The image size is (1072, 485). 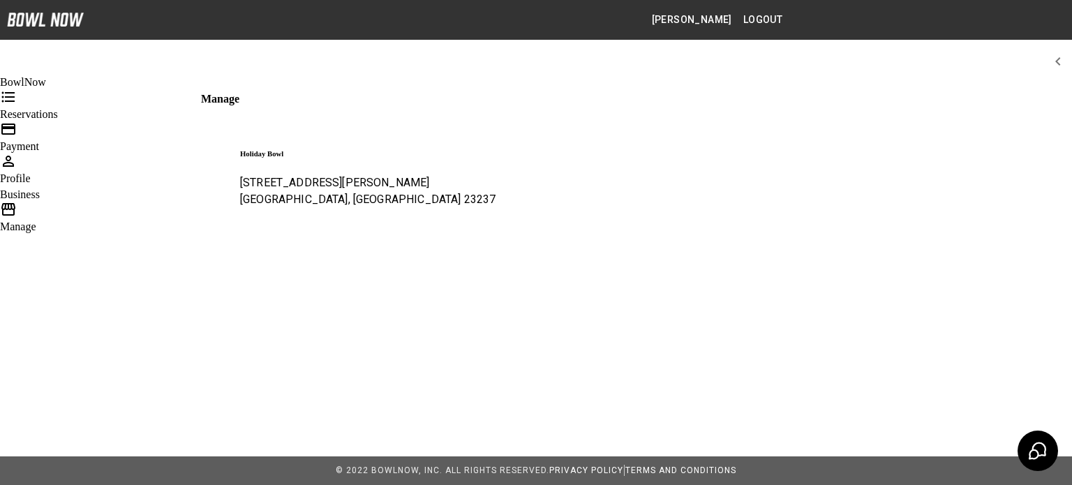 I want to click on h4: Manage, so click(x=620, y=99).